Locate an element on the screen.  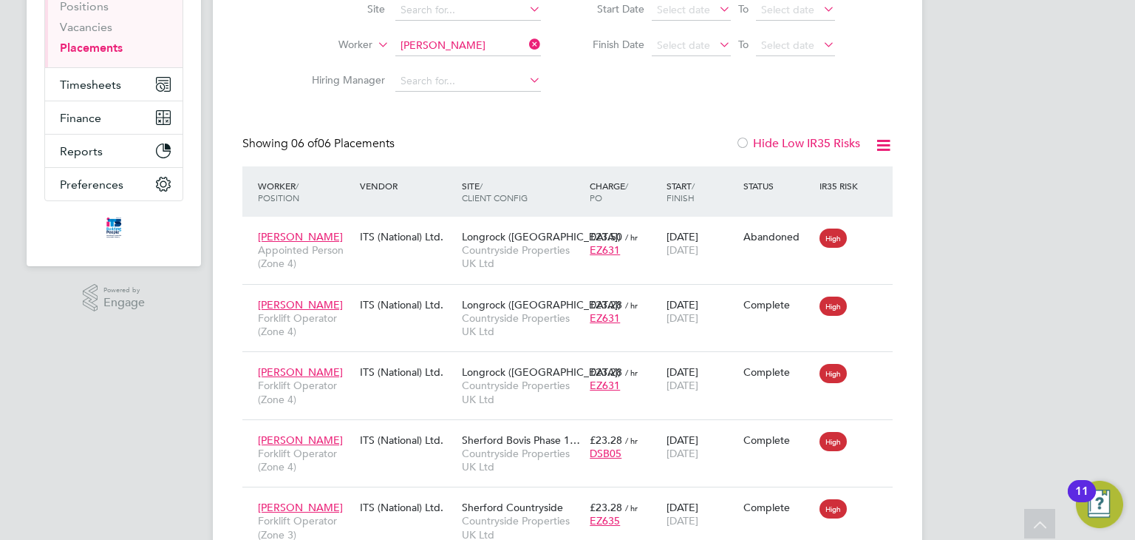
label: Site is located at coordinates (342, 9).